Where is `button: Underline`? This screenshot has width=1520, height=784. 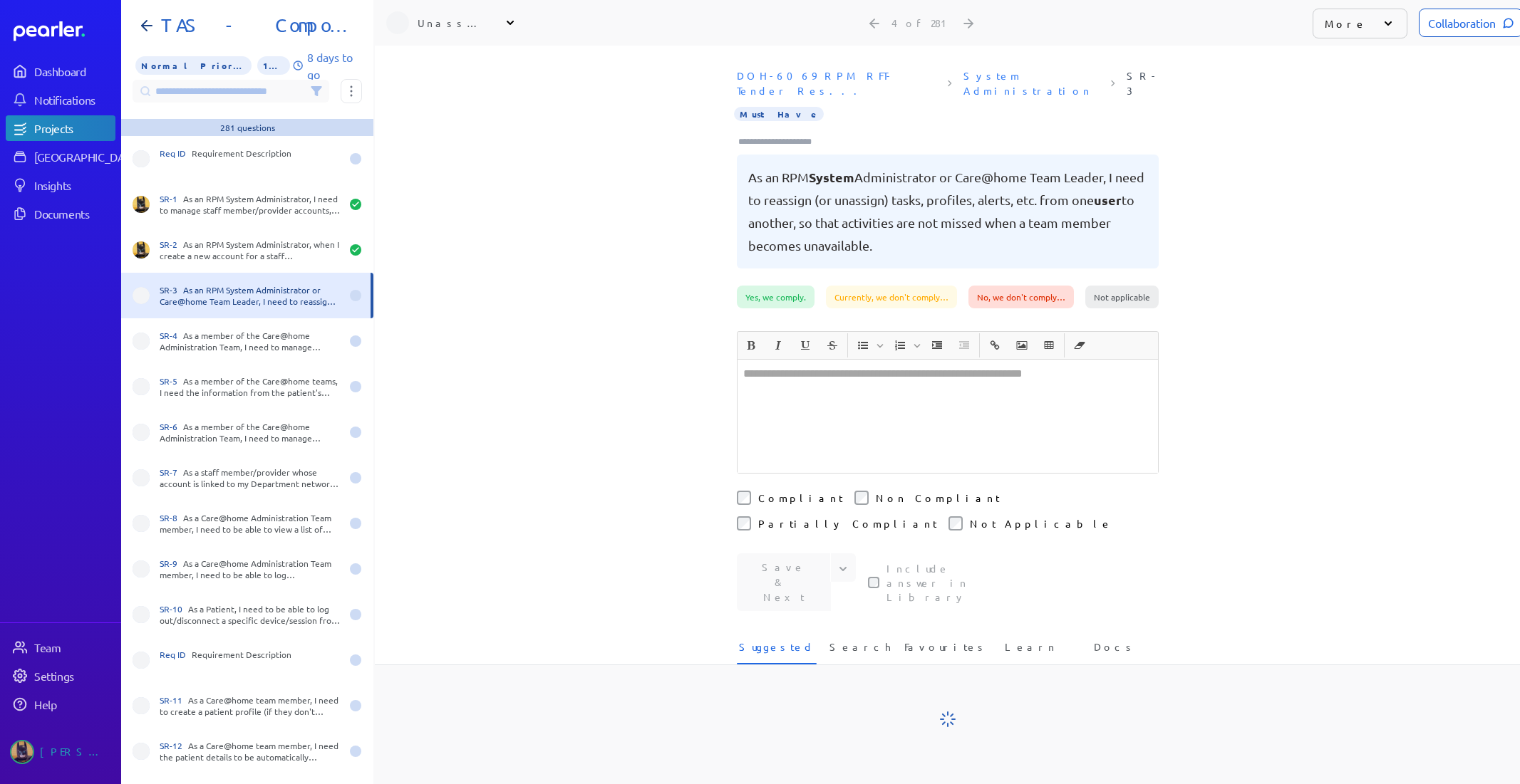 button: Underline is located at coordinates (805, 346).